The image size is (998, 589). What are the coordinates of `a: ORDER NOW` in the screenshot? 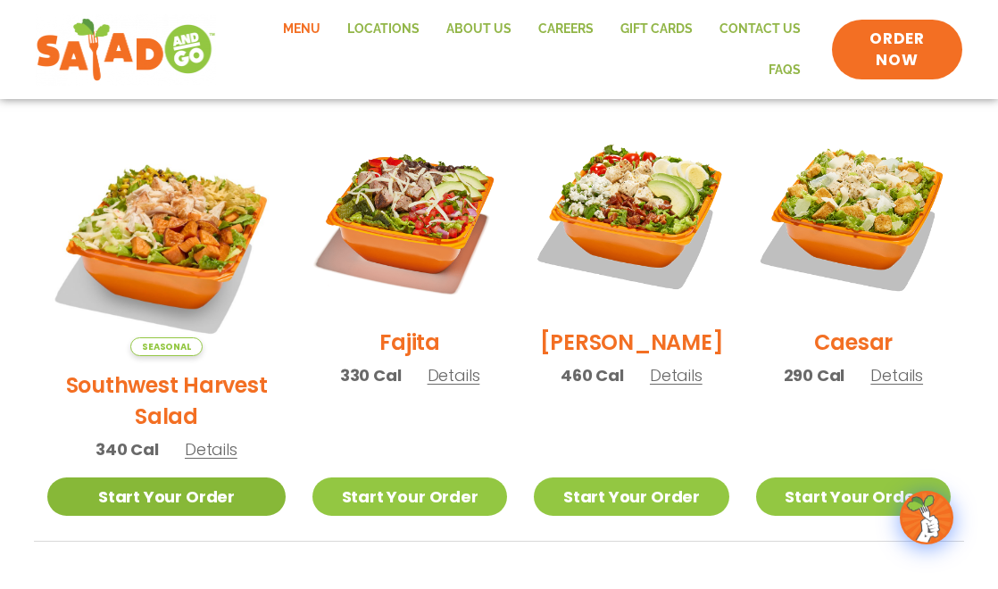 It's located at (897, 50).